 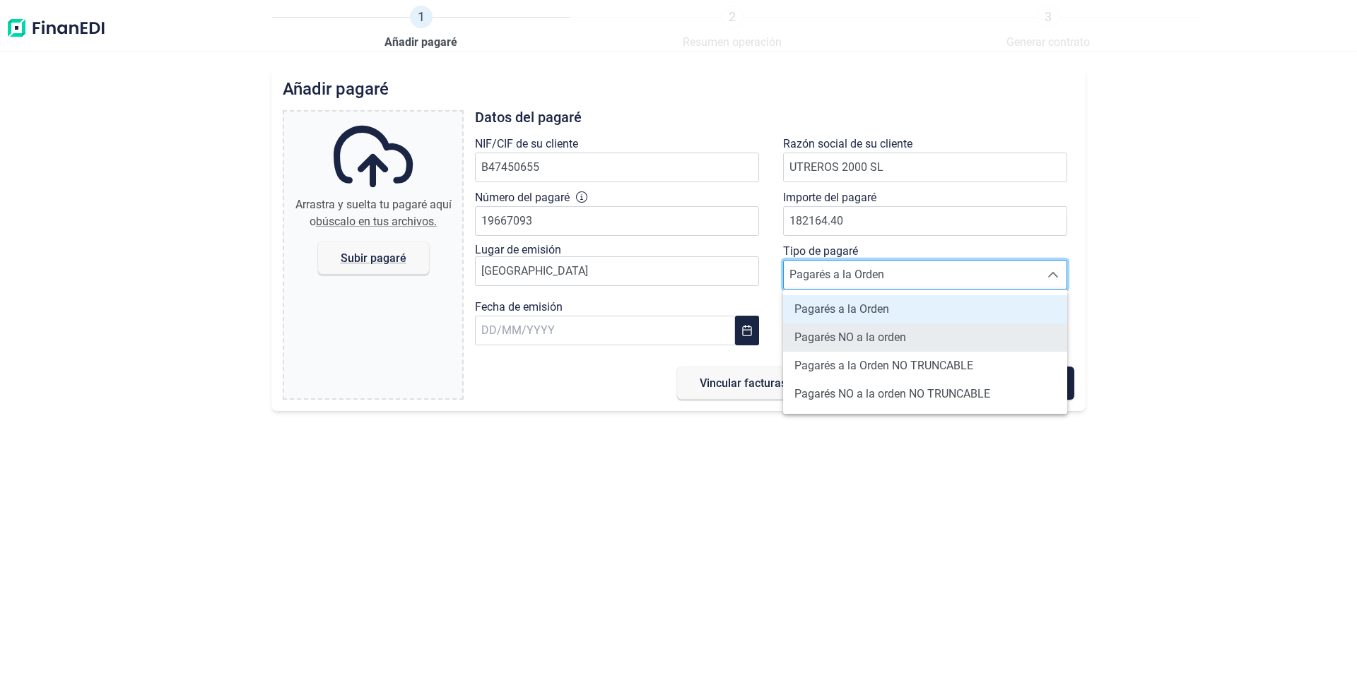 I want to click on span: Añadir pagaré, so click(x=420, y=42).